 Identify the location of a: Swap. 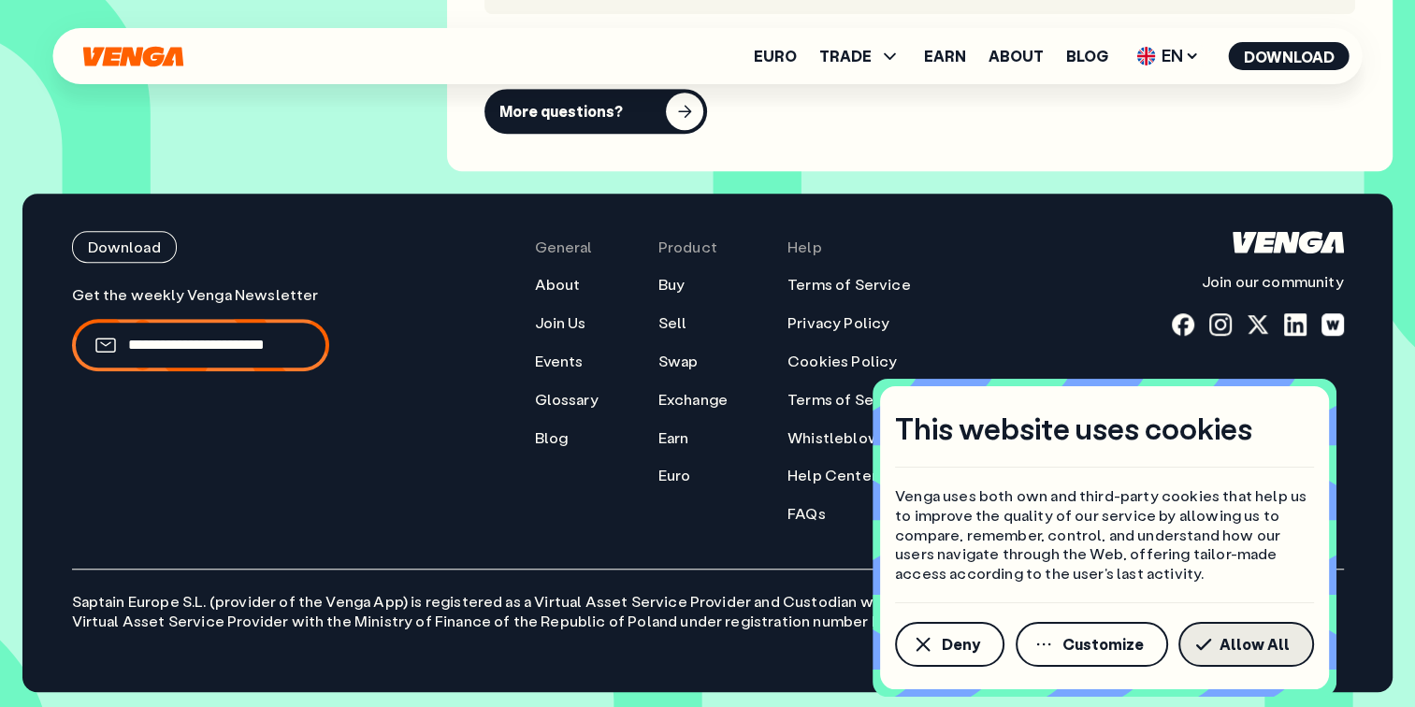
(678, 361).